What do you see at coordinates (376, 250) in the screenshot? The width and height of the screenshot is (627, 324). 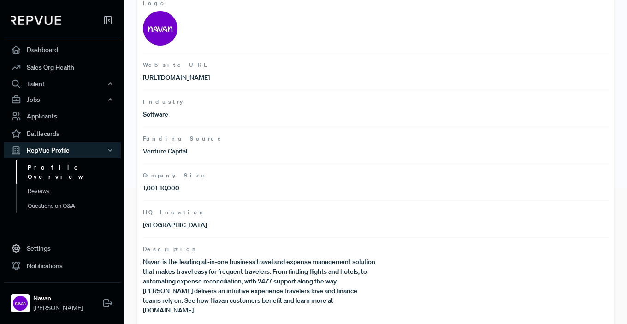 I see `span: Description` at bounding box center [376, 250].